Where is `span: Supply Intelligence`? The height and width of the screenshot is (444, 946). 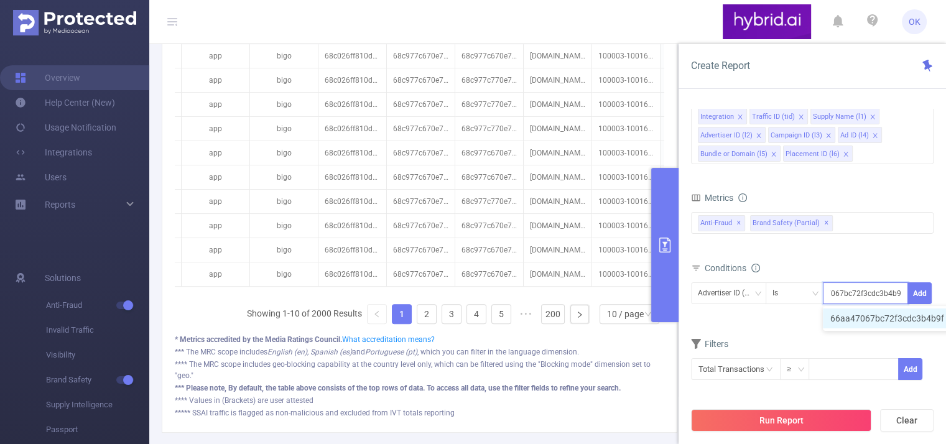
span: Supply Intelligence is located at coordinates (98, 405).